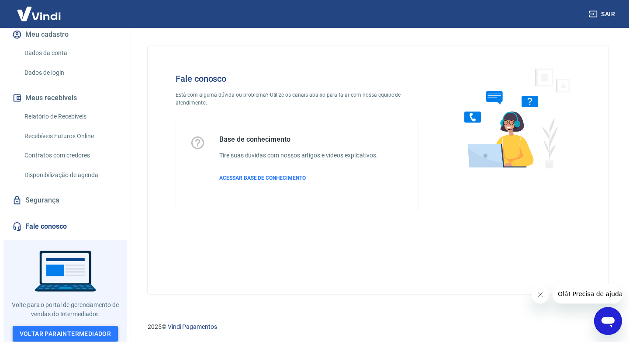  I want to click on img: Fale conosco, so click(513, 118).